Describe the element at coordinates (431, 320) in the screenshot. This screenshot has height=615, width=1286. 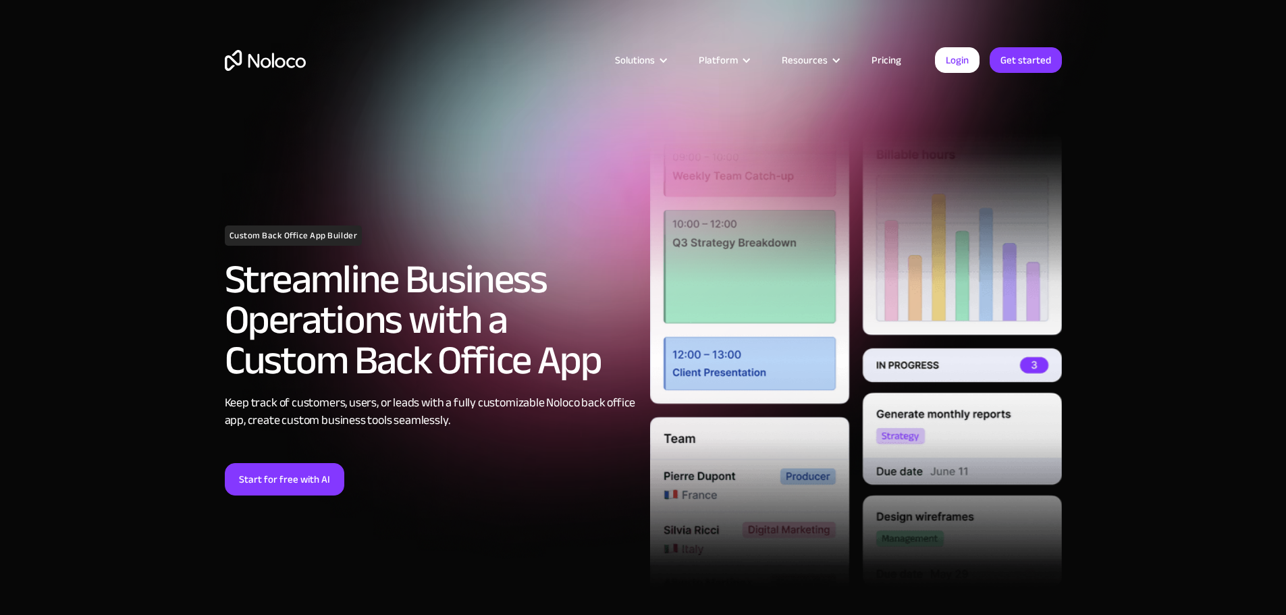
I see `h2: Streamline Business Operations with a Custom Back Office App` at that location.